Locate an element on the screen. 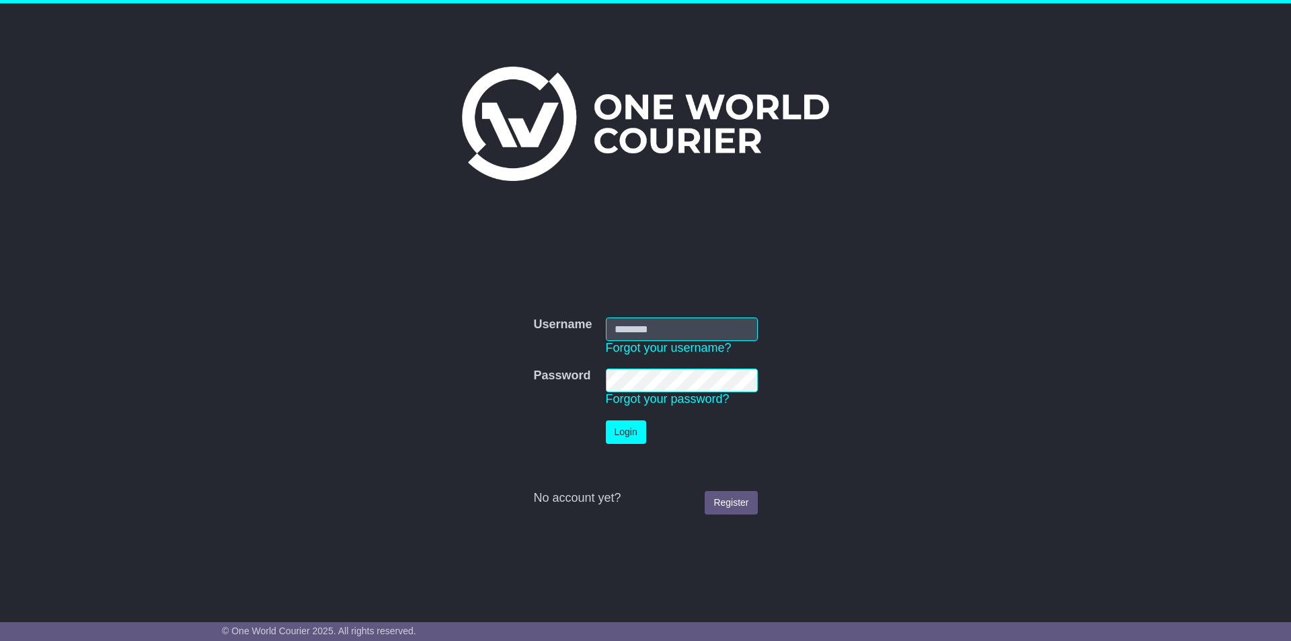 Image resolution: width=1291 pixels, height=641 pixels. label: Username is located at coordinates (562, 325).